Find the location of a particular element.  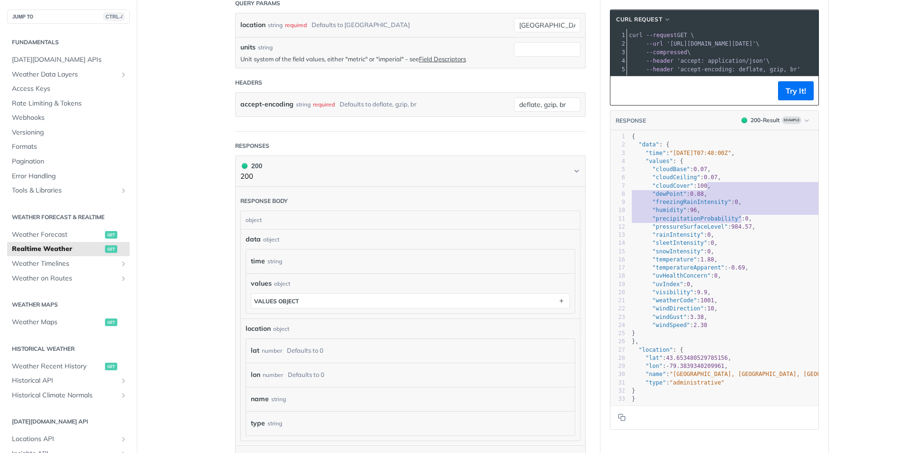

span: "name" is located at coordinates (655, 374).